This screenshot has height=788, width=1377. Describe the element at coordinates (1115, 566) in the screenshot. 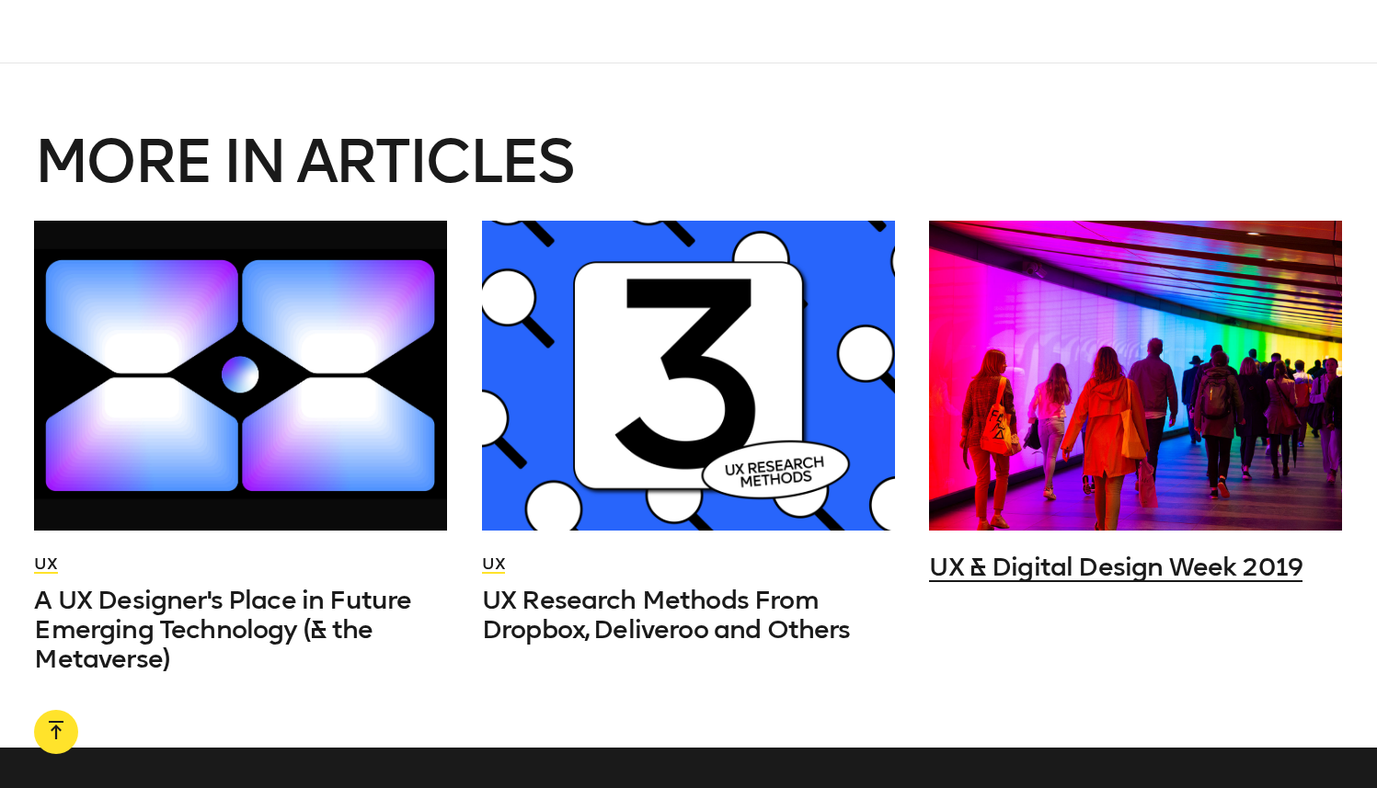

I see `span: UX & Digital Design Week 2019` at that location.